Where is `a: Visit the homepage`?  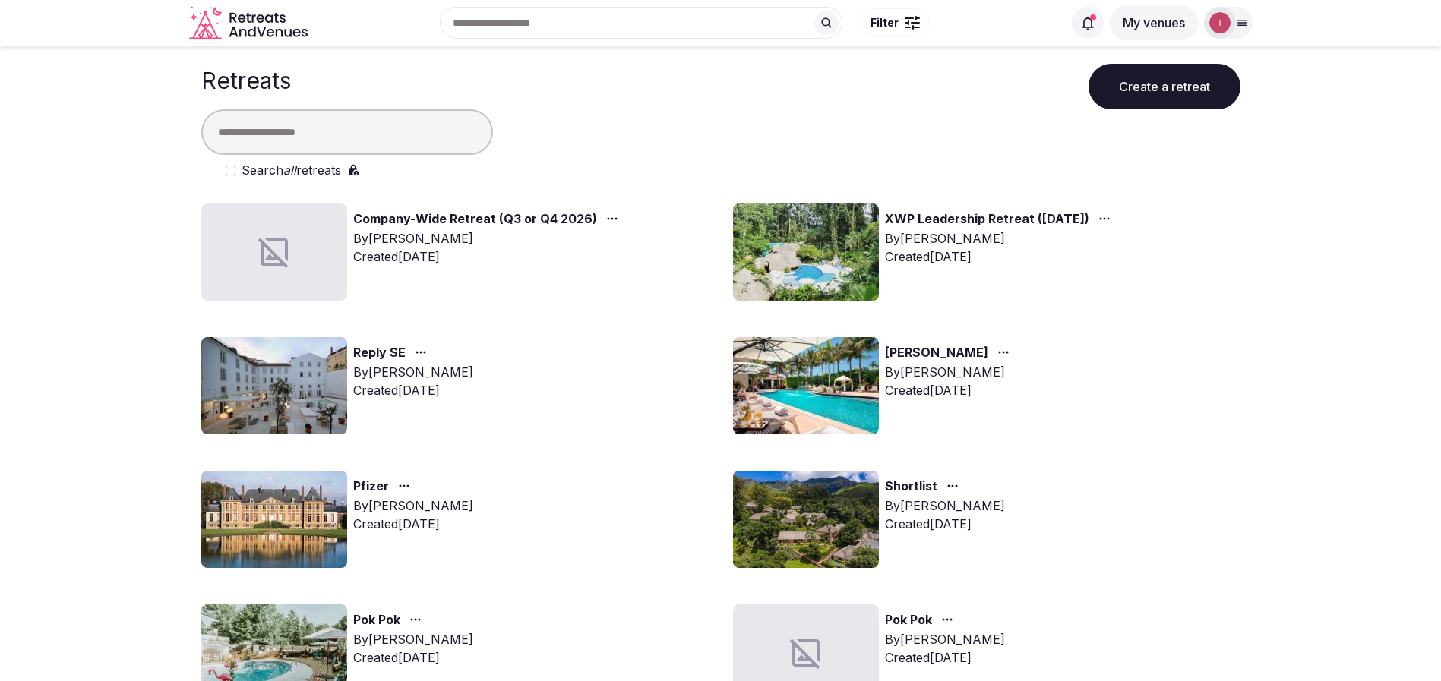 a: Visit the homepage is located at coordinates (250, 23).